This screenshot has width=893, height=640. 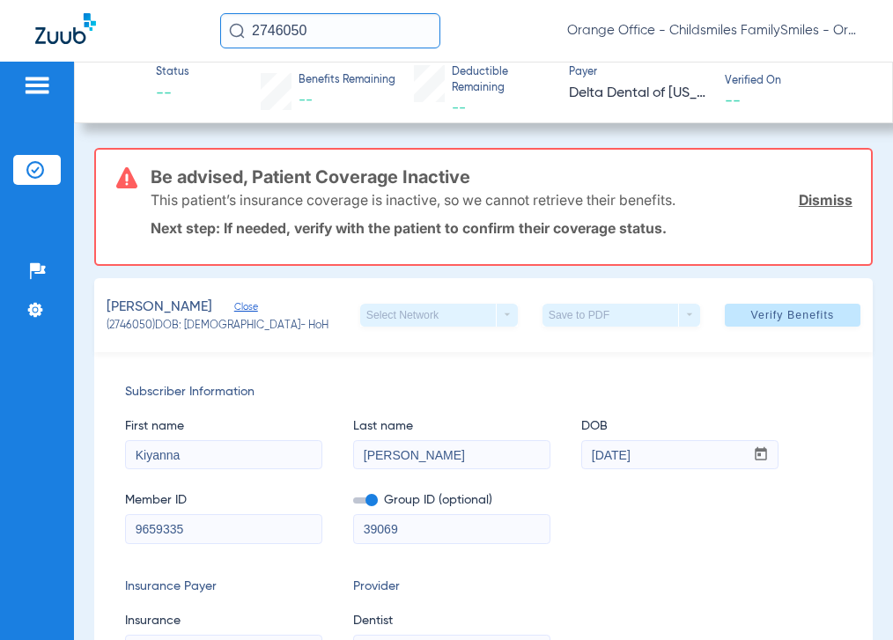 I want to click on span: First name, so click(x=224, y=426).